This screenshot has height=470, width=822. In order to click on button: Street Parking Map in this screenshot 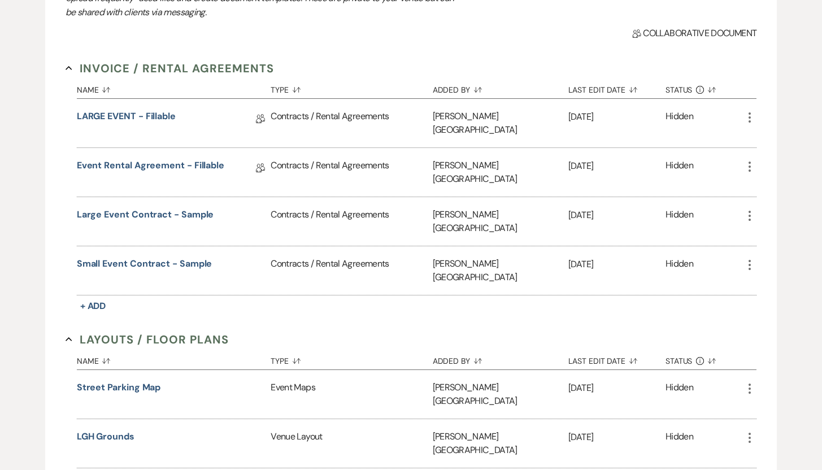, I will do `click(119, 387)`.